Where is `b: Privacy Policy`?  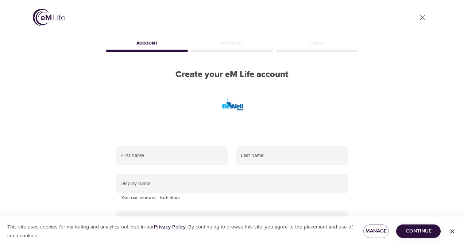 b: Privacy Policy is located at coordinates (170, 227).